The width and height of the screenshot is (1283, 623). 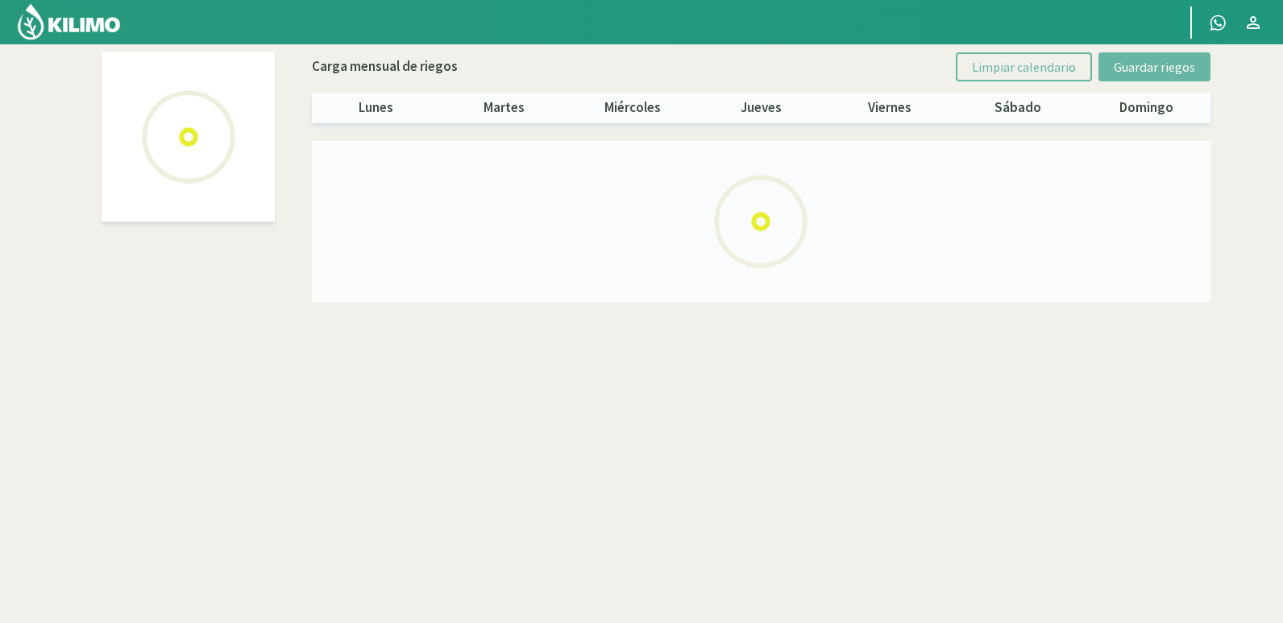 What do you see at coordinates (761, 108) in the screenshot?
I see `p: jueves` at bounding box center [761, 108].